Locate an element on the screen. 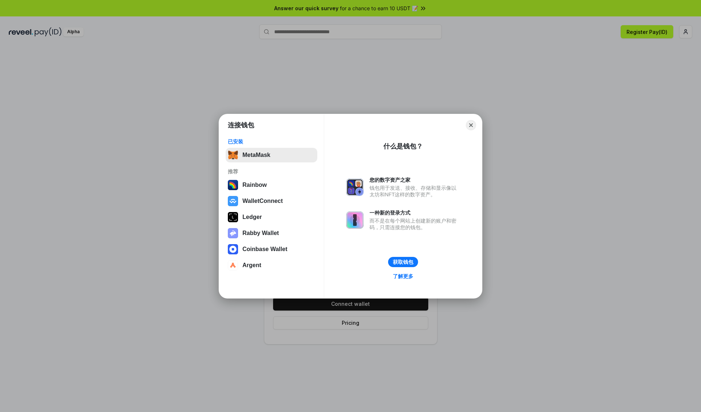 This screenshot has width=701, height=412. div: 推荐 is located at coordinates (271, 172).